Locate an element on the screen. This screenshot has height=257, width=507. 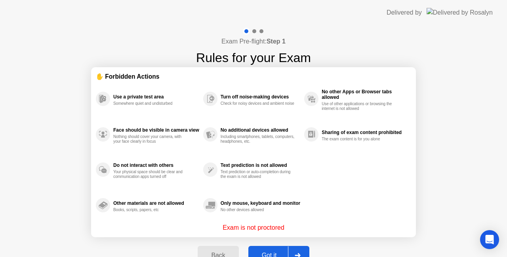
div: Only mouse, keyboard and monitor is located at coordinates (260, 204).